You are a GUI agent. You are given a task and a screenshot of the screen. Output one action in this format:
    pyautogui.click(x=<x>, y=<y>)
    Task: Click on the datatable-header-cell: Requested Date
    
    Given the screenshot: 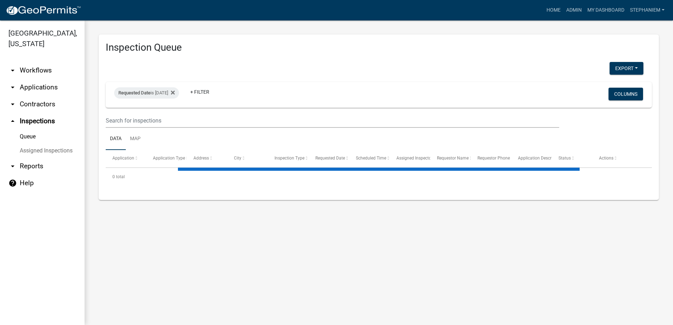 What is the action you would take?
    pyautogui.click(x=329, y=159)
    